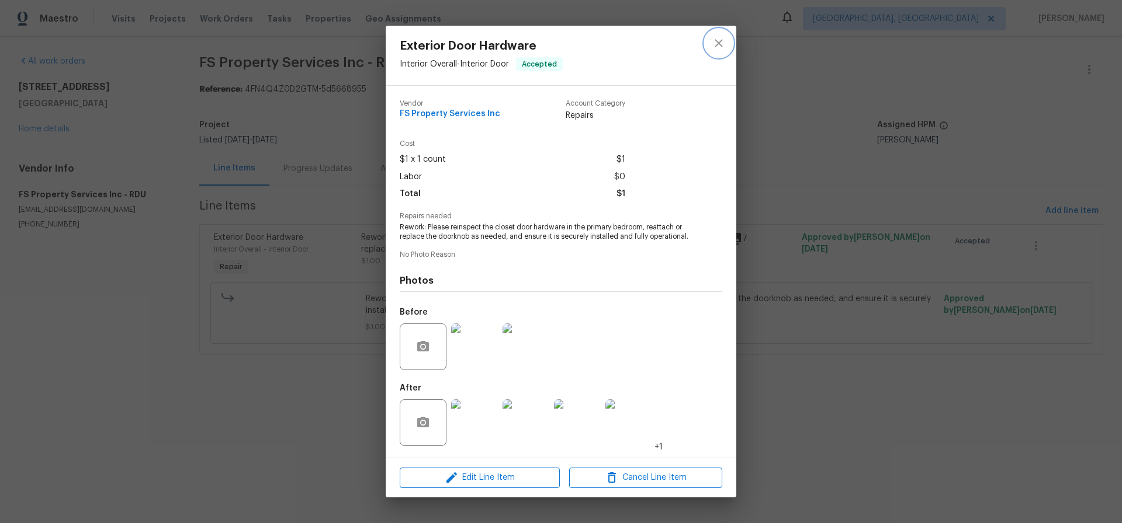  I want to click on span: Edit Line Item, so click(480, 478).